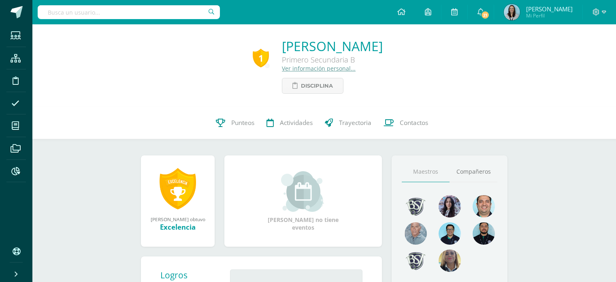 The height and width of the screenshot is (282, 616). What do you see at coordinates (261, 58) in the screenshot?
I see `div: 1` at bounding box center [261, 58].